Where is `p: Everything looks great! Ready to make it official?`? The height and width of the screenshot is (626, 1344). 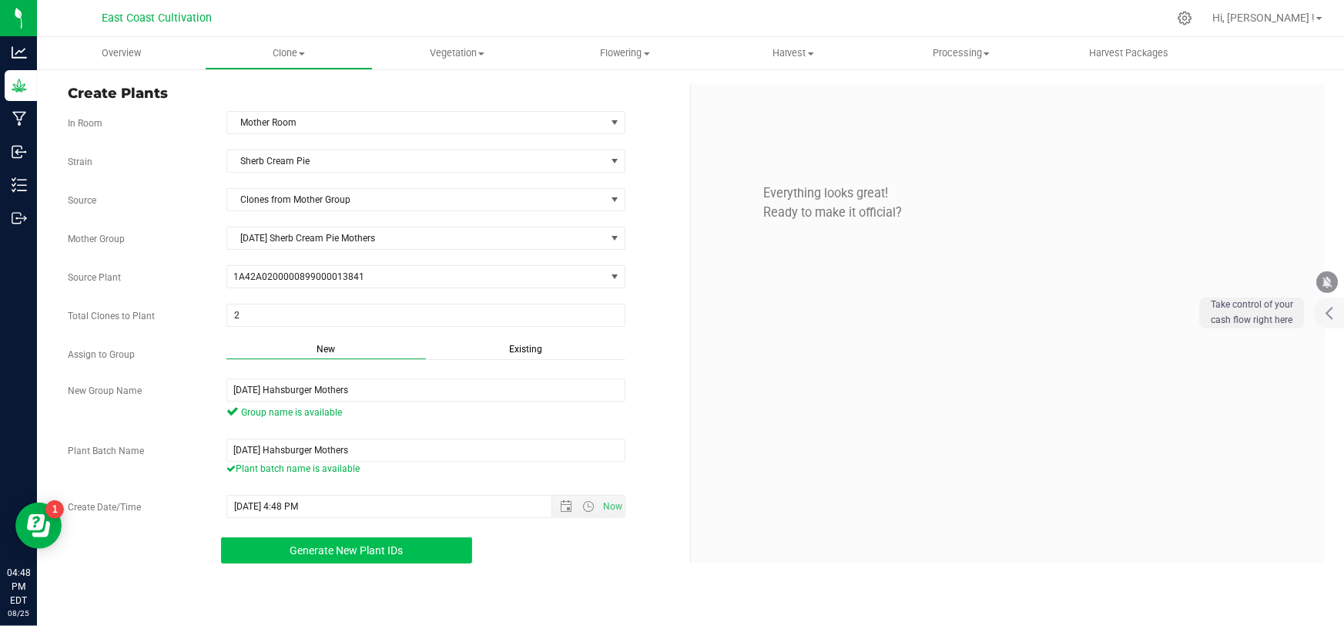 p: Everything looks great! Ready to make it official? is located at coordinates (1009, 184).